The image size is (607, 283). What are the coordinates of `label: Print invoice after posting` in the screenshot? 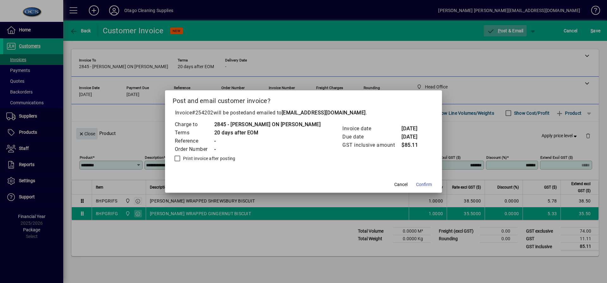 It's located at (209, 158).